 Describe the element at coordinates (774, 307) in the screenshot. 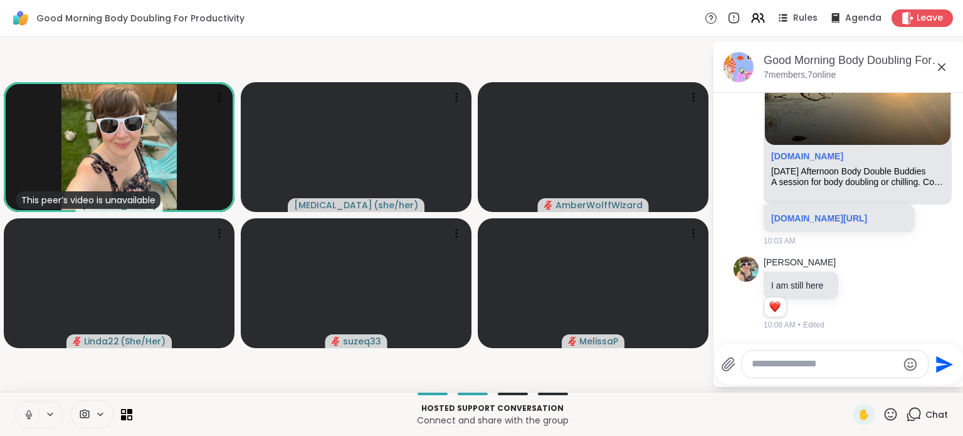

I see `button: Reactions: love` at that location.